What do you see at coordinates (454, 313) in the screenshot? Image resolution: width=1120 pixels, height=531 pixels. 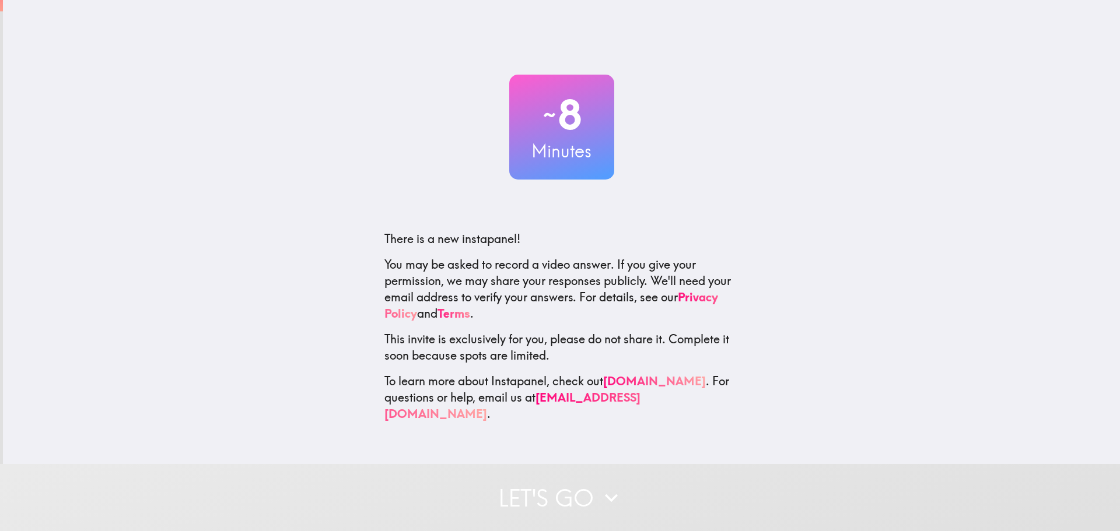 I see `a: Terms` at bounding box center [454, 313].